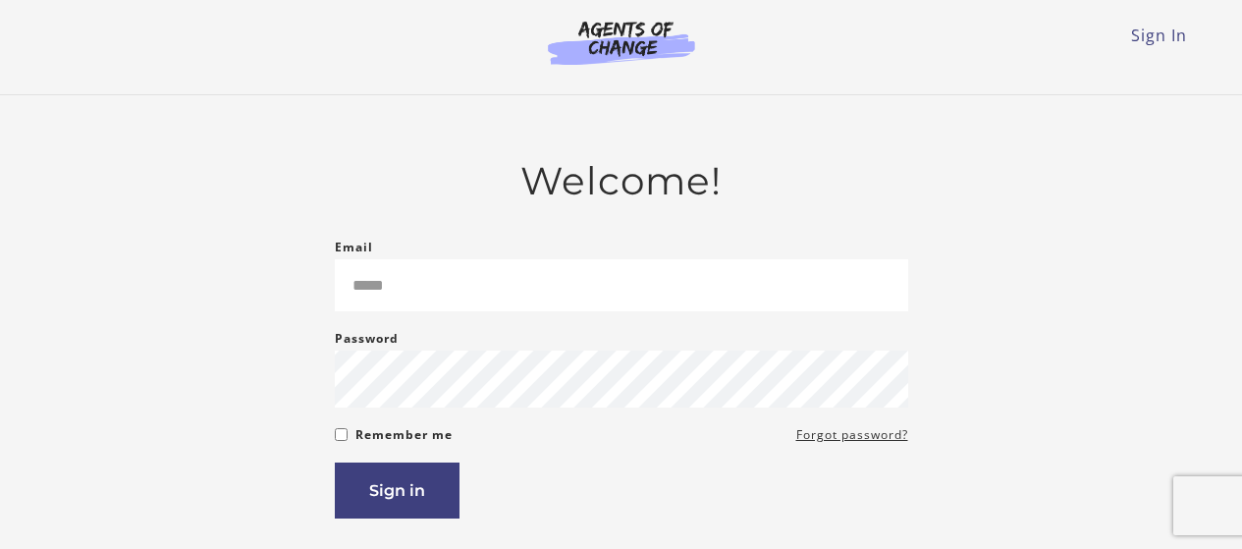  Describe the element at coordinates (622, 181) in the screenshot. I see `h2: Welcome!` at that location.